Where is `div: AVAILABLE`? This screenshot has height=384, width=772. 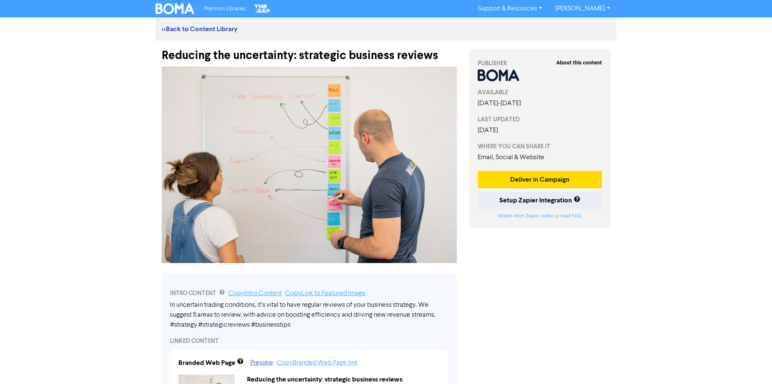
div: AVAILABLE is located at coordinates (540, 92).